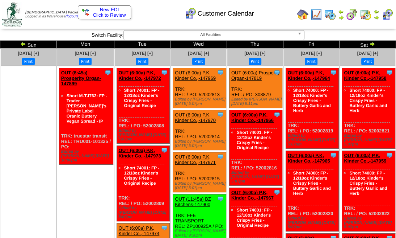 This screenshot has width=396, height=238. I want to click on img: ediSmall.gif, so click(85, 12).